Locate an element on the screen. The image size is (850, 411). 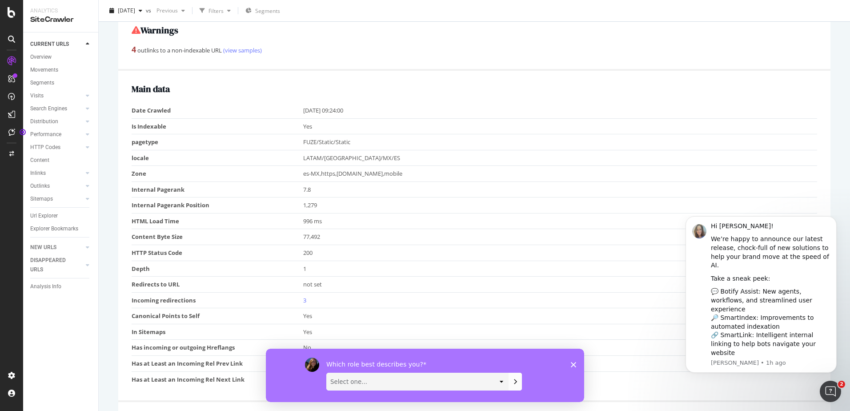
td: Date Crawled is located at coordinates (217, 110).